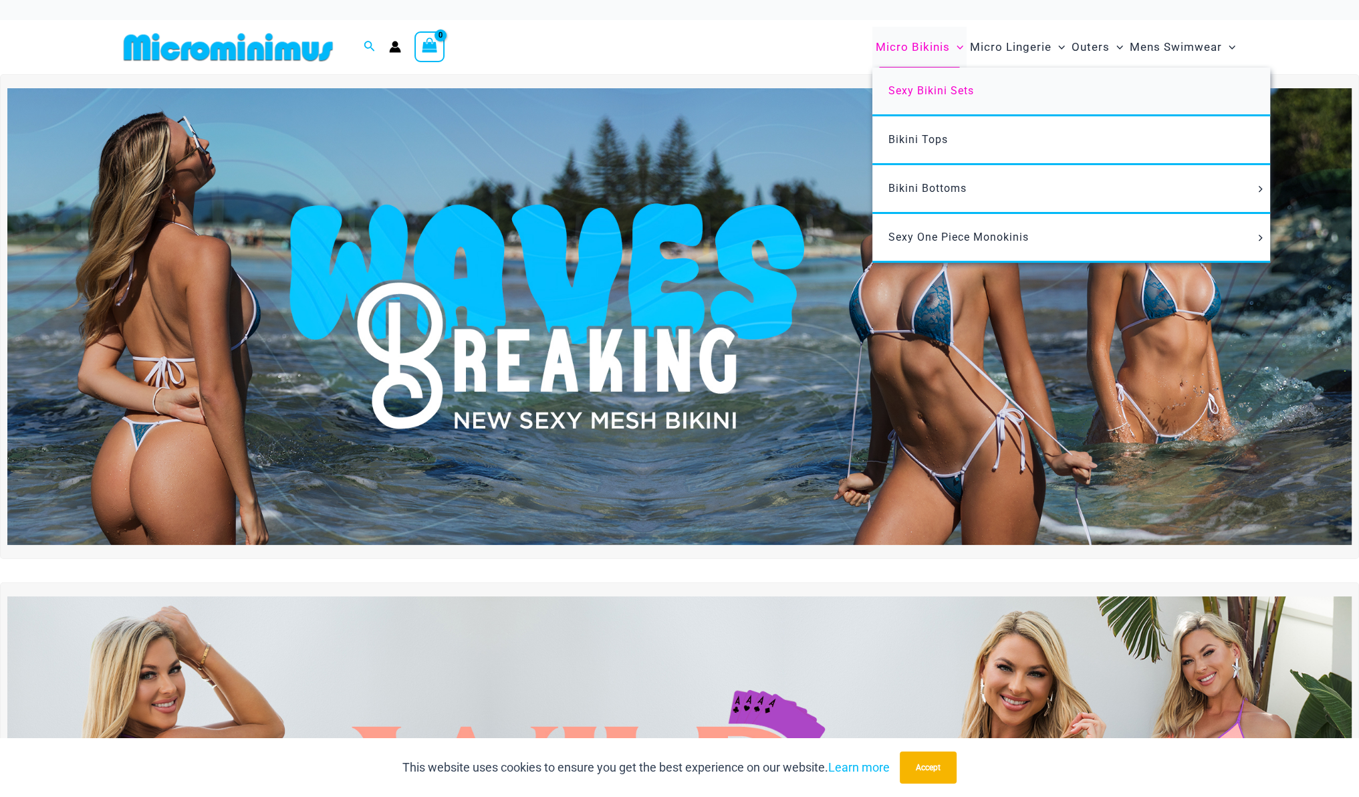 The width and height of the screenshot is (1359, 797). Describe the element at coordinates (1071, 140) in the screenshot. I see `a: Bikini Tops` at that location.